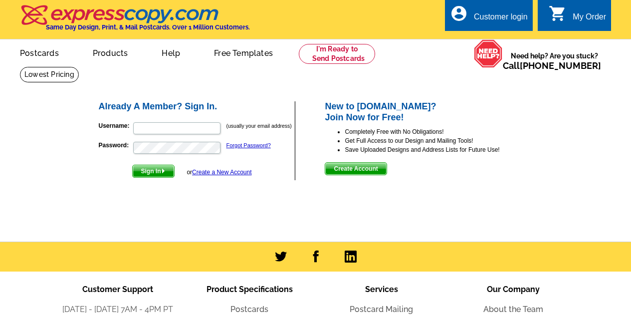 The image size is (631, 315). Describe the element at coordinates (115, 145) in the screenshot. I see `label: Password:` at that location.